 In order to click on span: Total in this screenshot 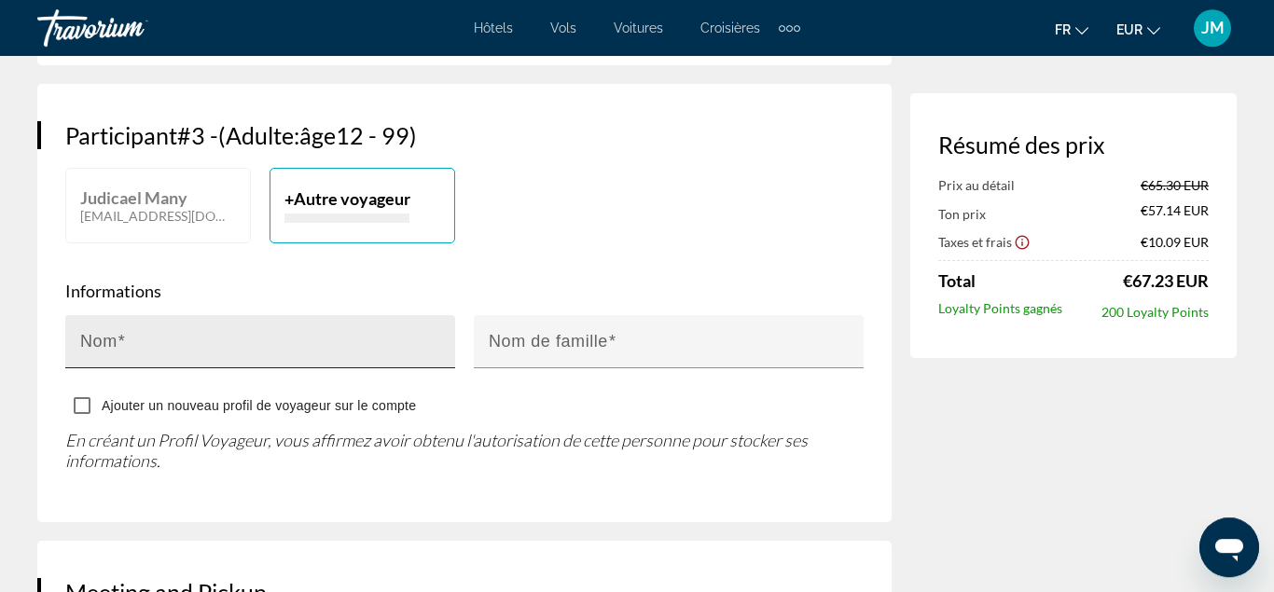, I will do `click(957, 281)`.